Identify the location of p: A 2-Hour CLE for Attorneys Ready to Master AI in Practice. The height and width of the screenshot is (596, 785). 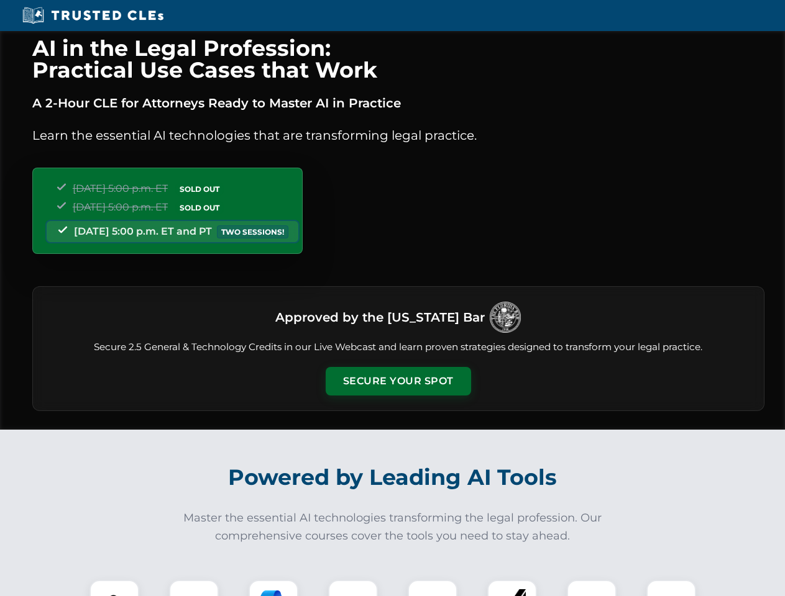
(398, 103).